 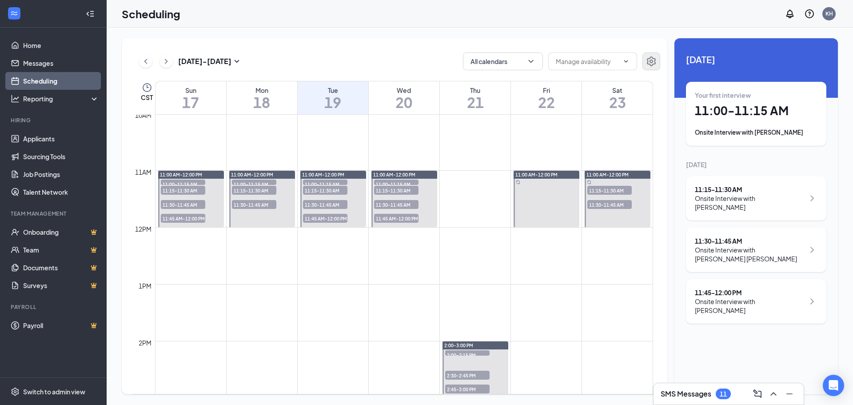 I want to click on span: 2:30-2:45 PM, so click(x=467, y=375).